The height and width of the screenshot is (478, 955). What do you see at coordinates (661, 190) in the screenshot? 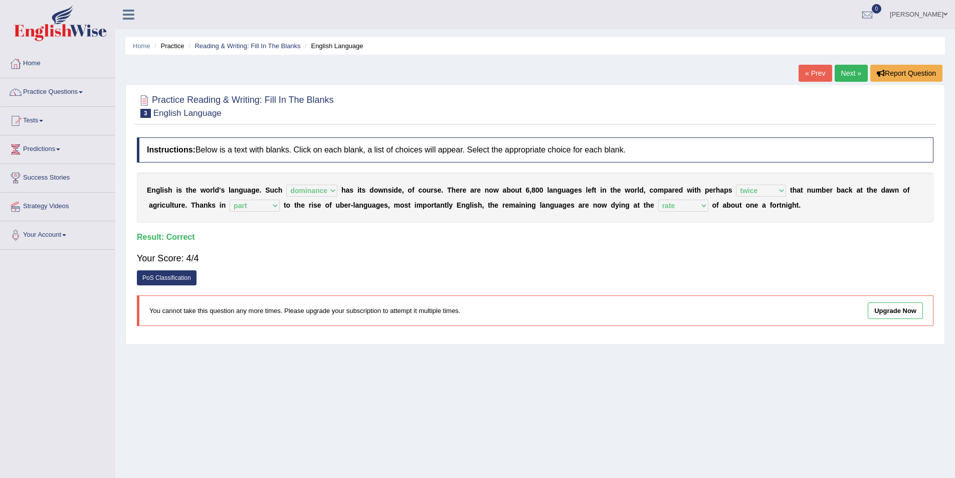
I see `b: m` at bounding box center [661, 190].